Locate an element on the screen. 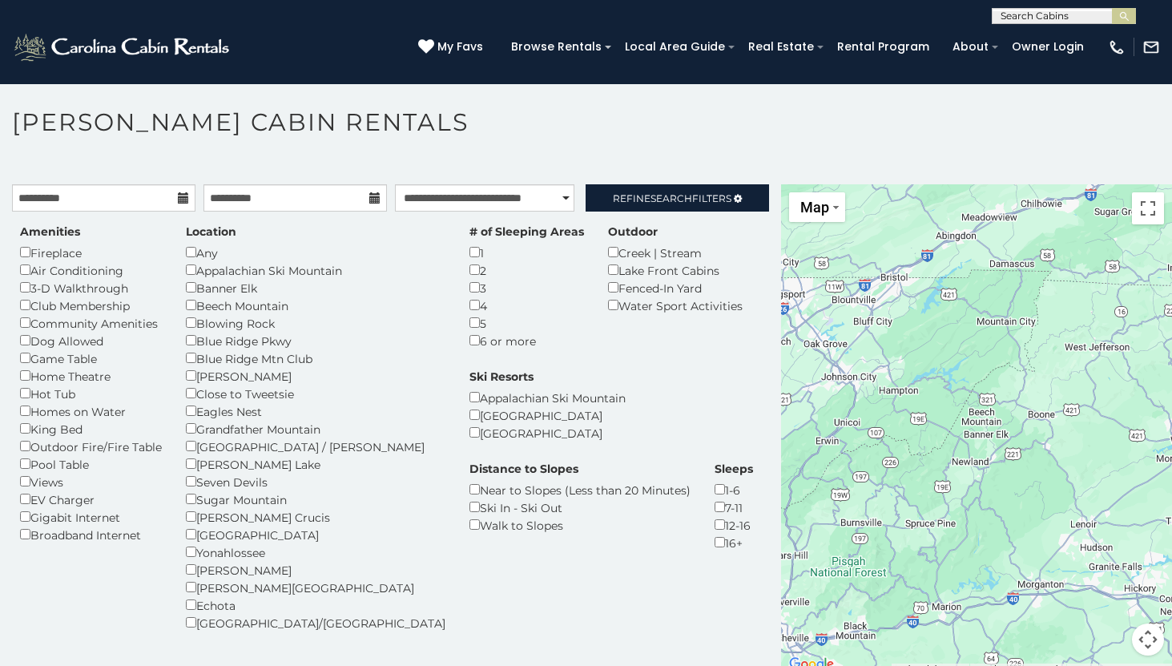  div: Any is located at coordinates (316, 252).